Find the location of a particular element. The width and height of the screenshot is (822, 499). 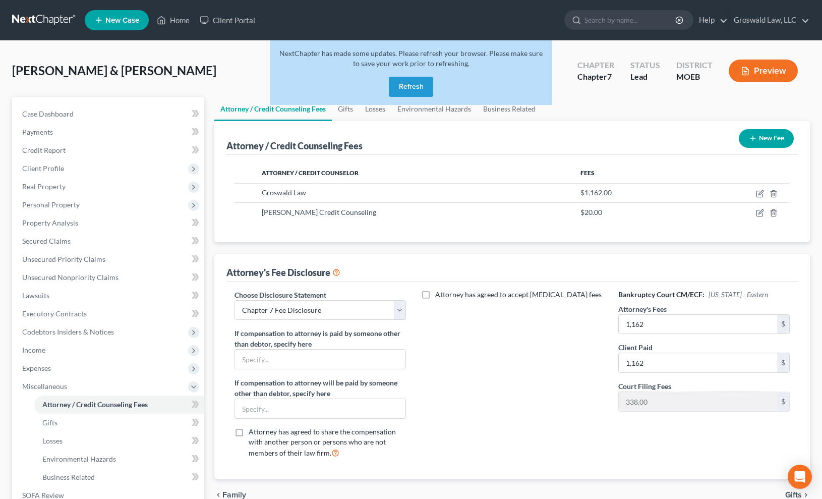

label: Choose Disclosure Statement is located at coordinates (280, 294).